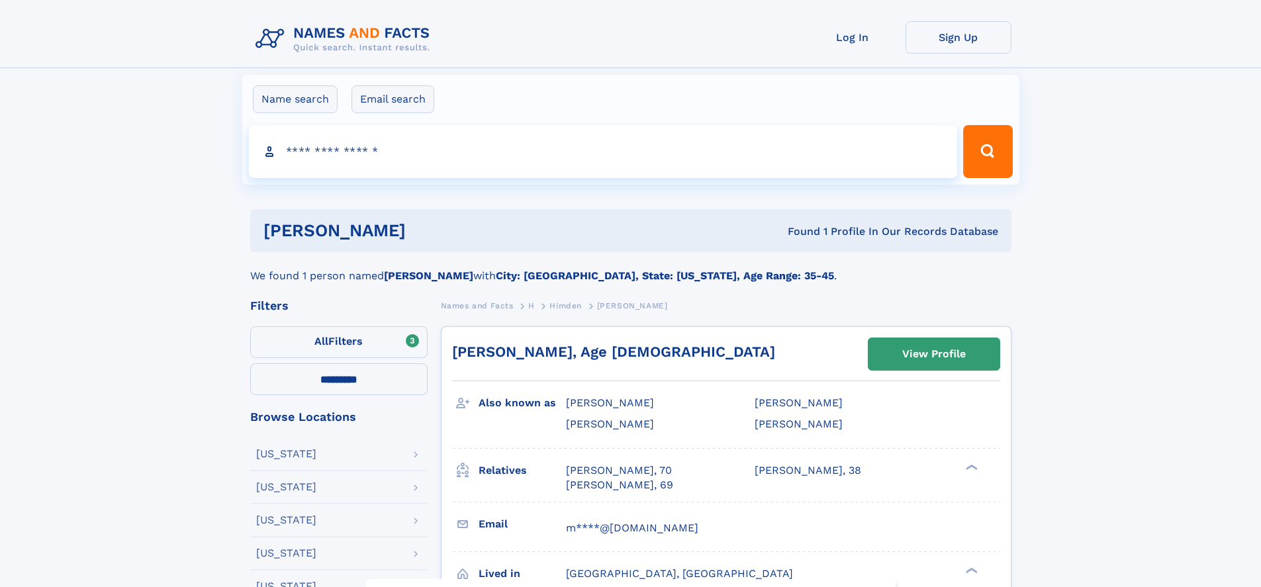 The height and width of the screenshot is (587, 1261). I want to click on span: H, so click(532, 306).